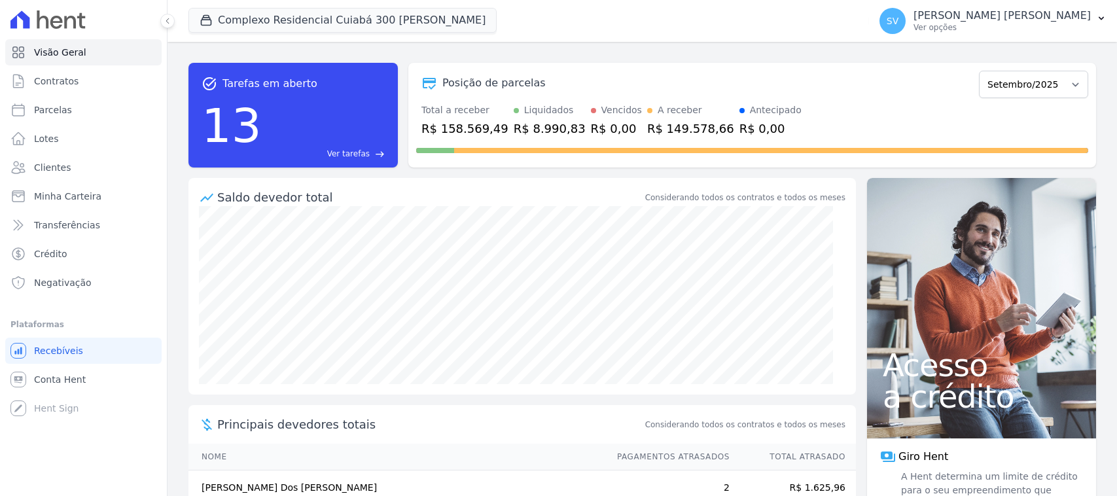 The image size is (1117, 496). Describe the element at coordinates (83, 283) in the screenshot. I see `a: Negativação` at that location.